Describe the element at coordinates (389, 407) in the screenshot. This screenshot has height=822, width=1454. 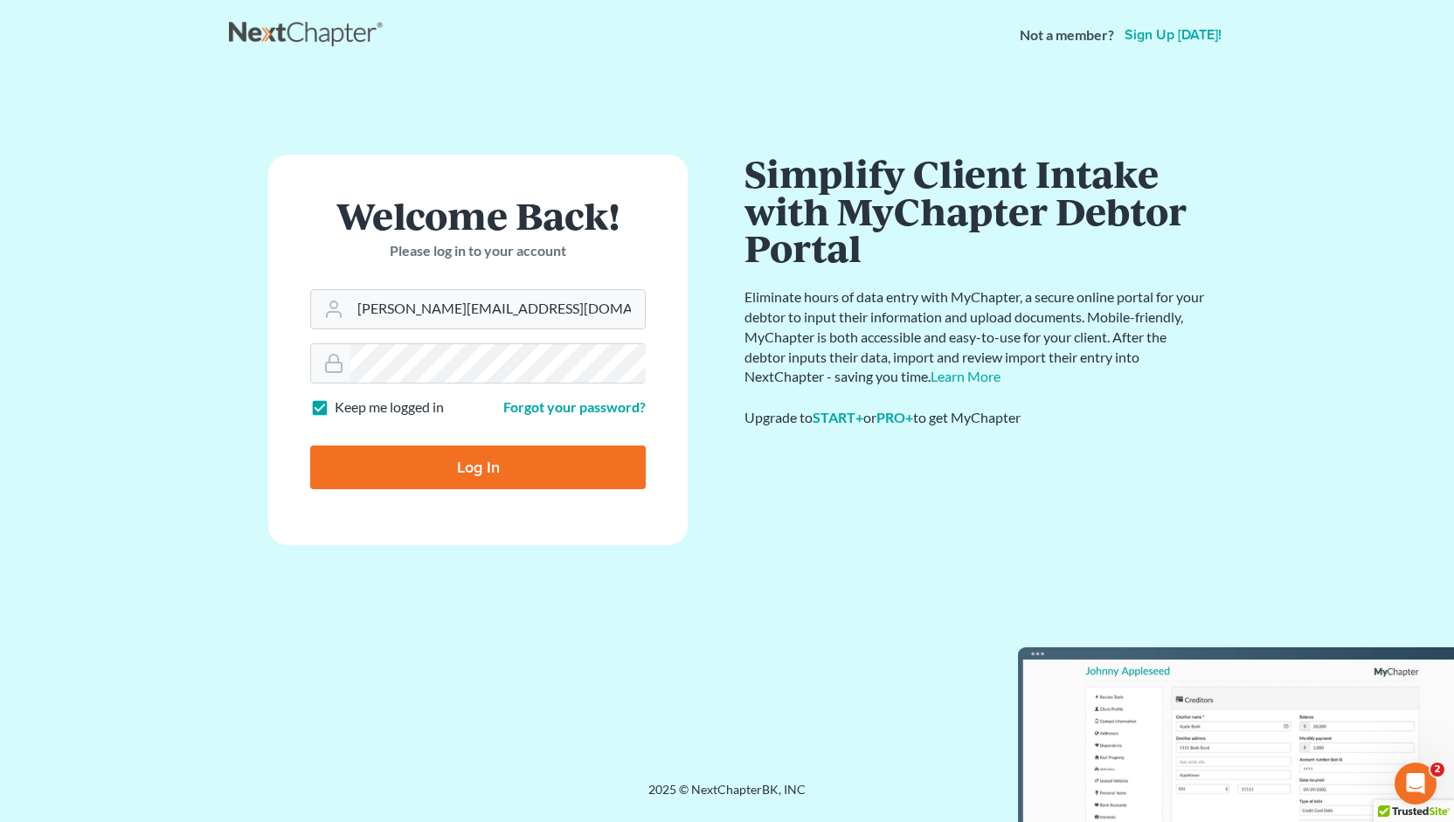
I see `label: Keep me logged in` at that location.